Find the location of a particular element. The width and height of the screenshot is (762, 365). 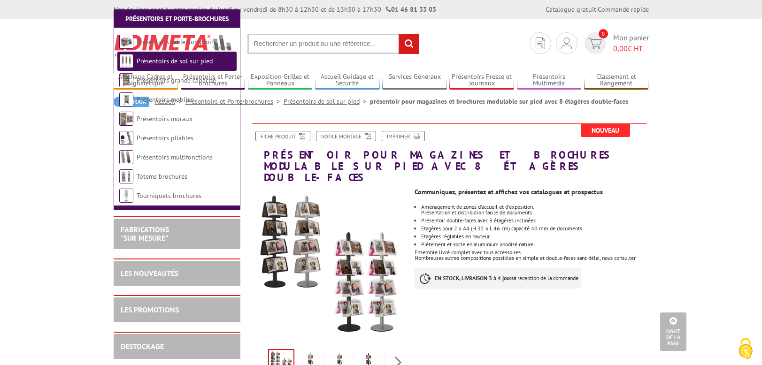

a: Notice Montage is located at coordinates (346, 136).